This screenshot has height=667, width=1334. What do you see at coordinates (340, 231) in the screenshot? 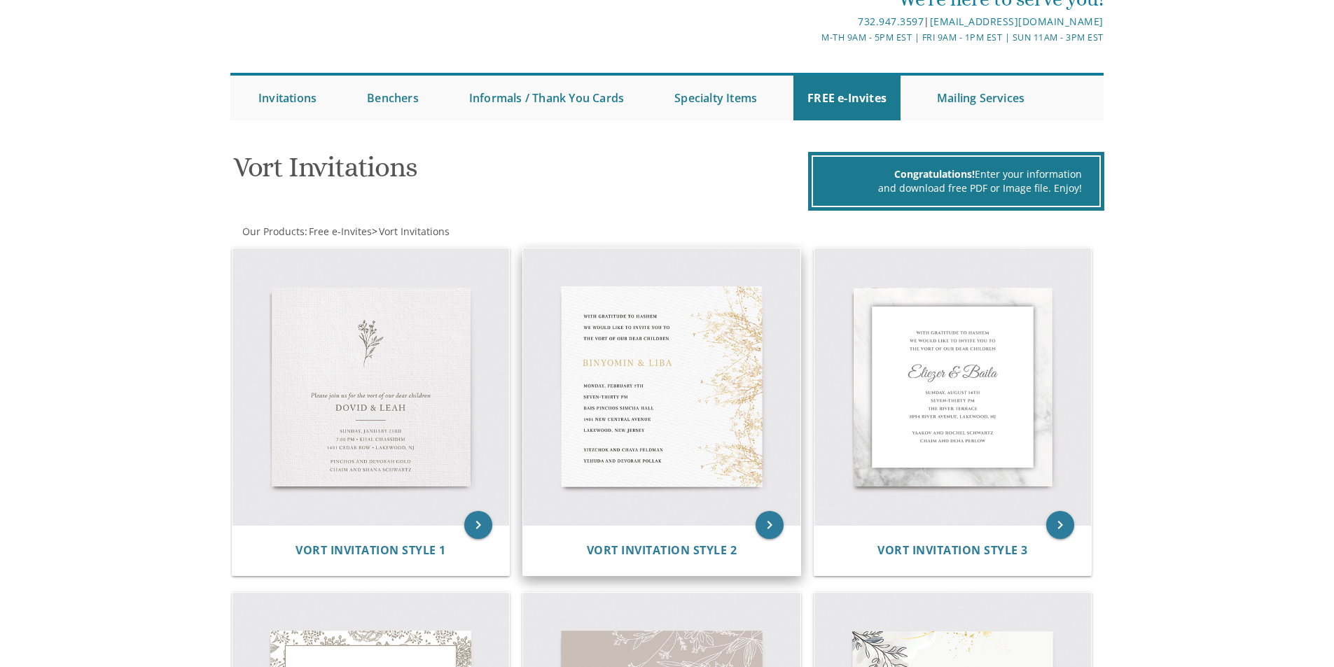
I see `span: Free e-Invites` at bounding box center [340, 231].